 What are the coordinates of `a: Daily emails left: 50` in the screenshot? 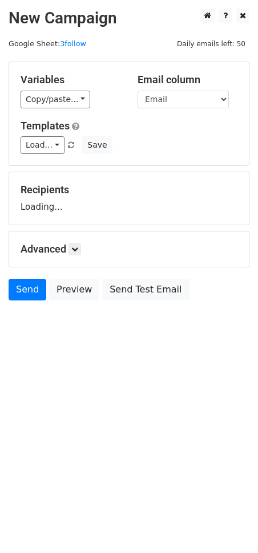 It's located at (211, 43).